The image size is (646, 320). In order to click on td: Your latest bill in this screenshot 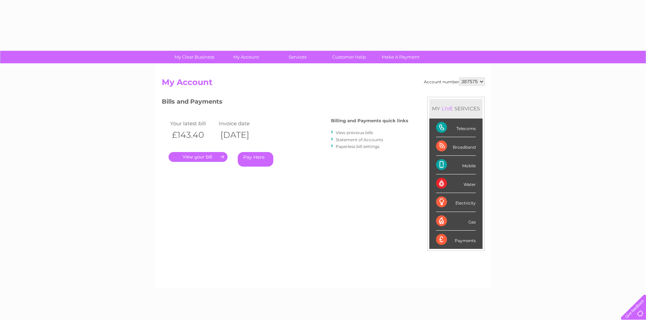, I will do `click(193, 123)`.